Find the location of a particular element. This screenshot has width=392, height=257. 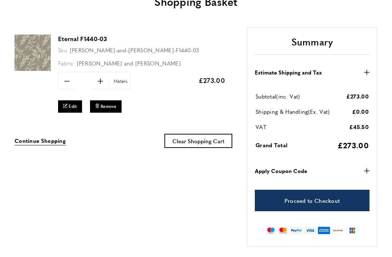

h2: Summary is located at coordinates (312, 45).